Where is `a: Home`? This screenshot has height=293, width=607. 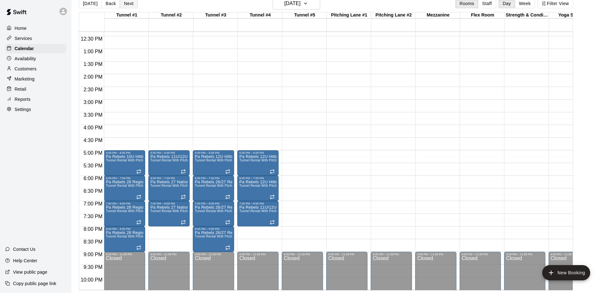
a: Home is located at coordinates (36, 28).